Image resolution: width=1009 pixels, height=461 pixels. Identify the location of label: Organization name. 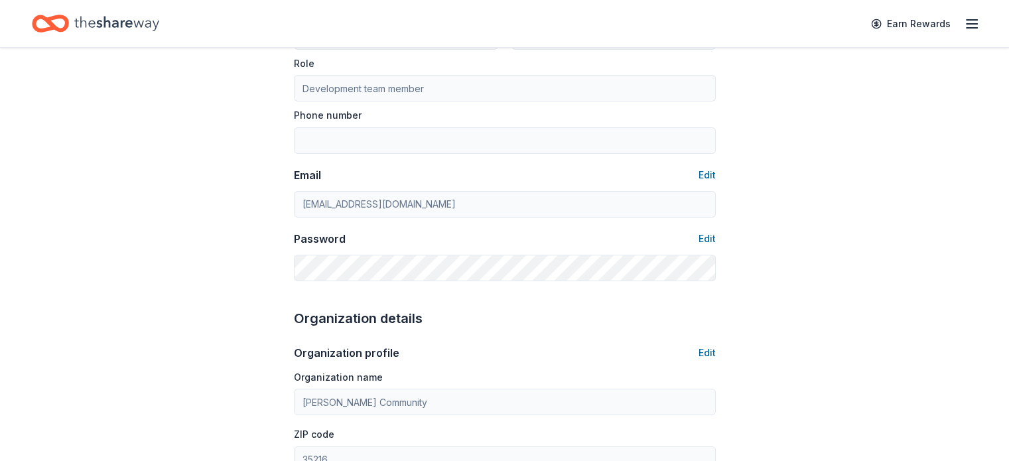
(338, 378).